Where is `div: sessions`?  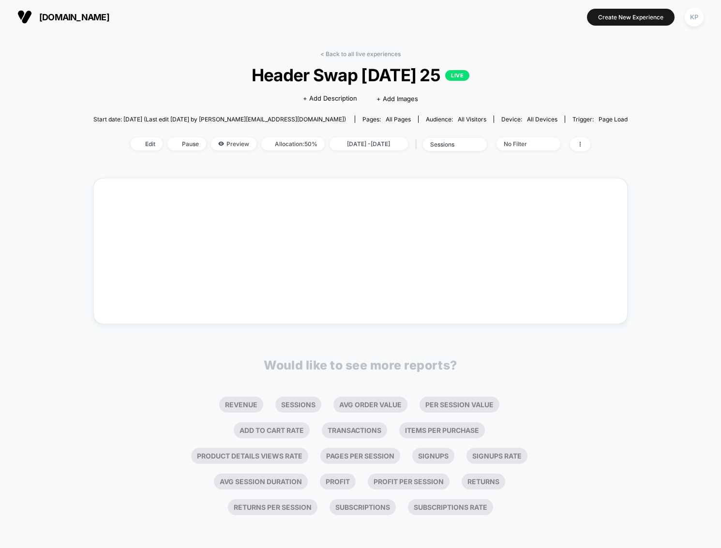 div: sessions is located at coordinates (449, 144).